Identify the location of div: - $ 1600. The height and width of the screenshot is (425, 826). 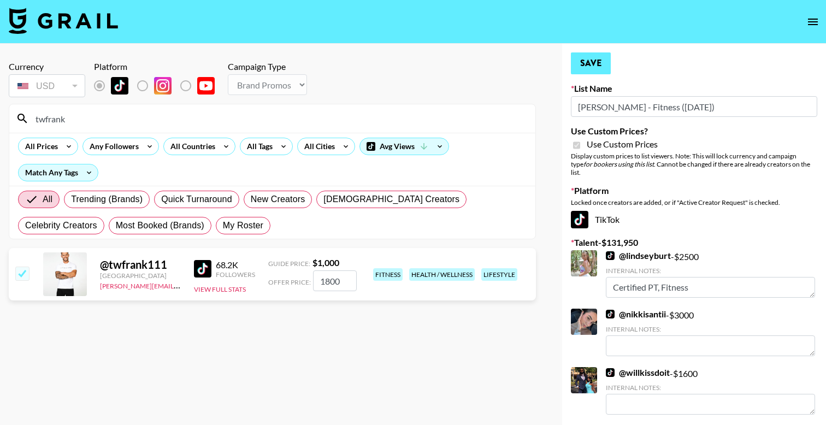
(710, 391).